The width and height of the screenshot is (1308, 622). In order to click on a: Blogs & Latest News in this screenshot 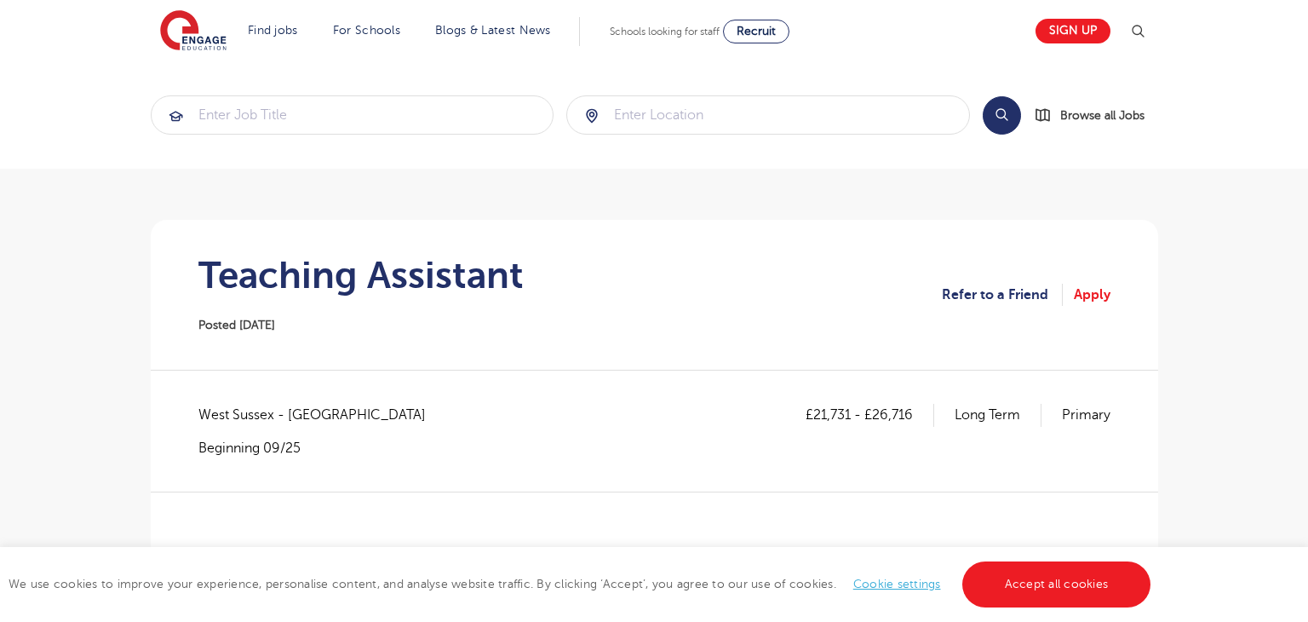, I will do `click(493, 30)`.